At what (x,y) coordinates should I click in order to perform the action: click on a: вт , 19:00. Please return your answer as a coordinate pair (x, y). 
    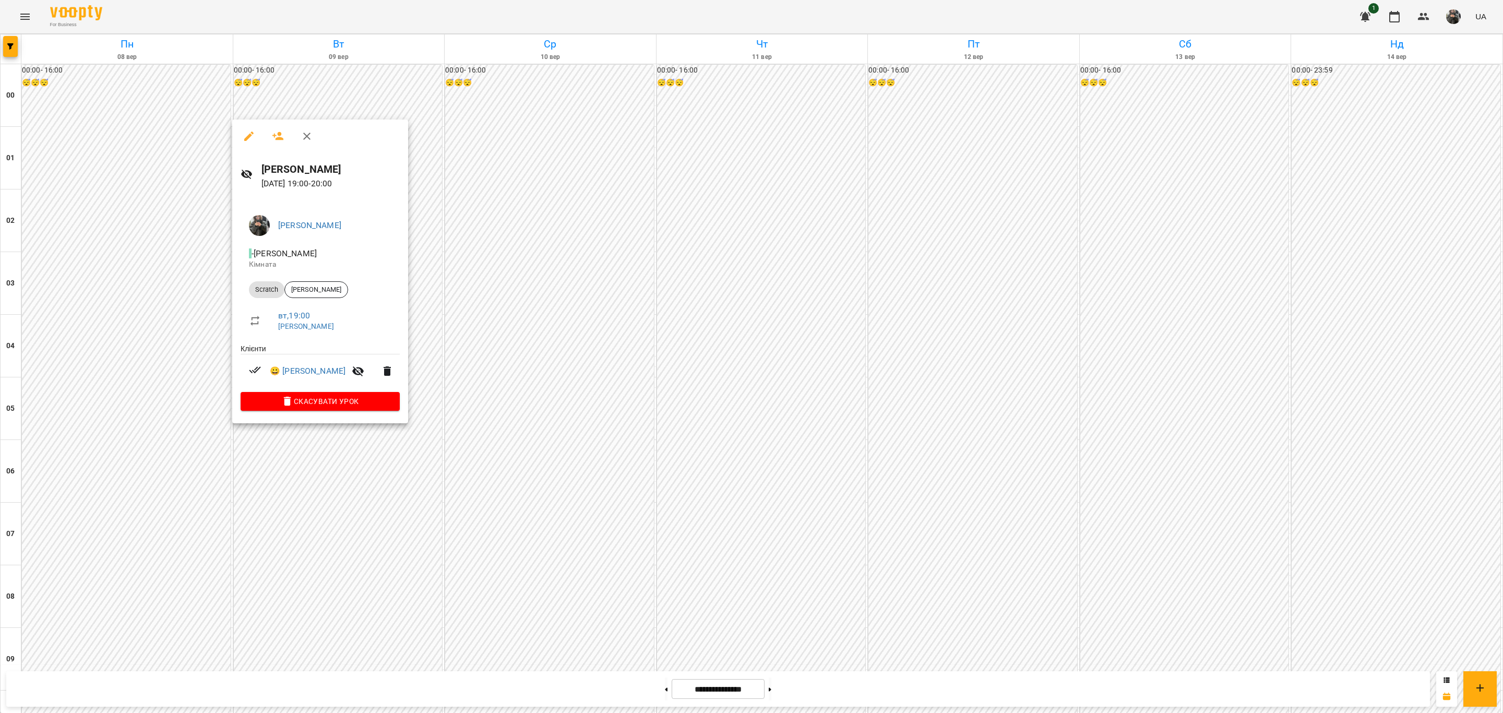
    Looking at the image, I should click on (294, 315).